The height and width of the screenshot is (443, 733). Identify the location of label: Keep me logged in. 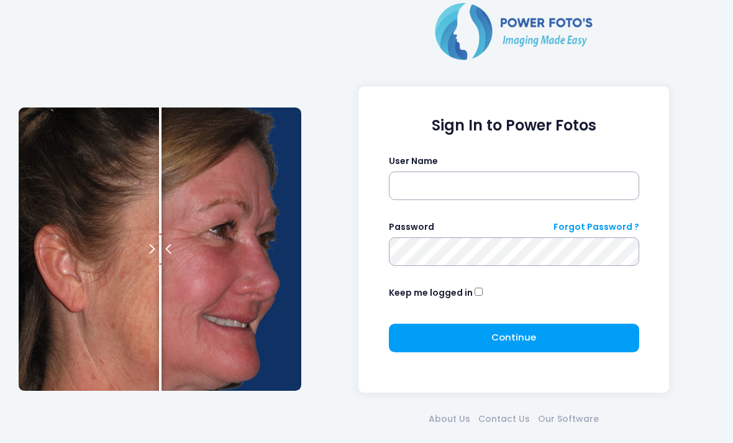
(430, 292).